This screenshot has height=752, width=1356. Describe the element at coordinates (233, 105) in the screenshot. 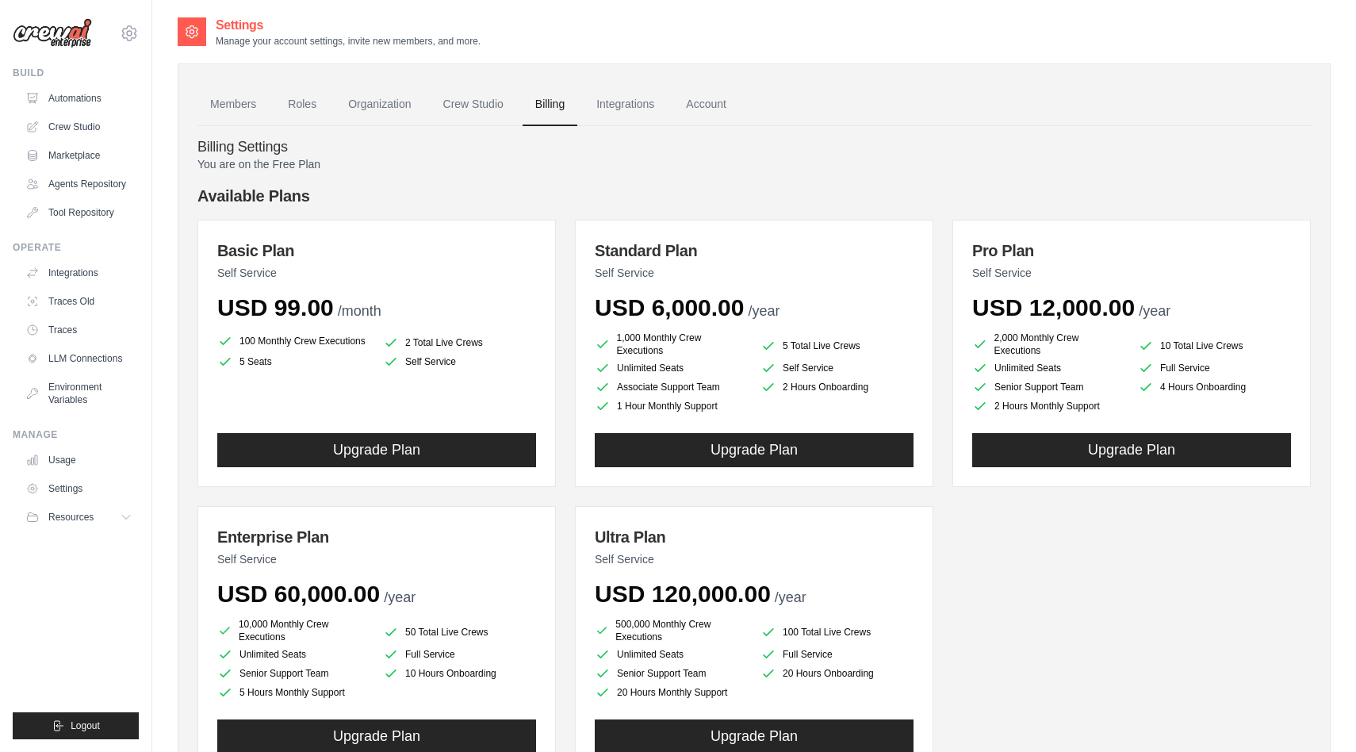

I see `a: Members` at that location.